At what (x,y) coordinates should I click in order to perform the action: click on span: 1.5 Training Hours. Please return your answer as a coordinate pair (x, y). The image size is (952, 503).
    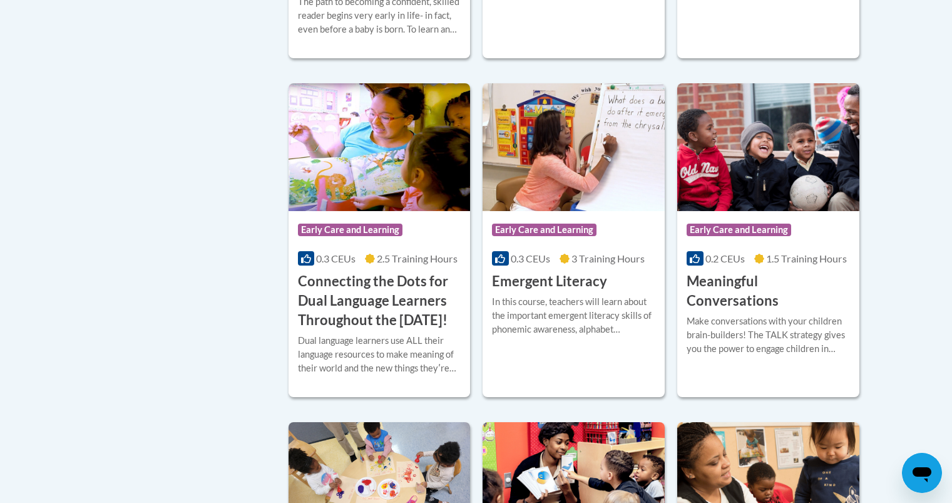
    Looking at the image, I should click on (806, 258).